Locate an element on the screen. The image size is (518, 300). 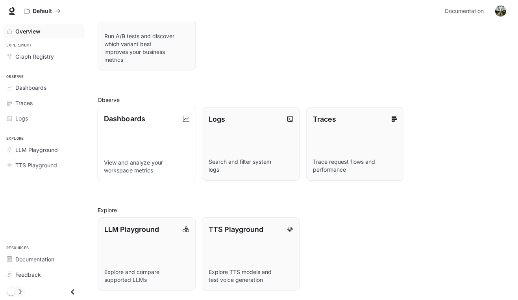
h2: Explore is located at coordinates (303, 210).